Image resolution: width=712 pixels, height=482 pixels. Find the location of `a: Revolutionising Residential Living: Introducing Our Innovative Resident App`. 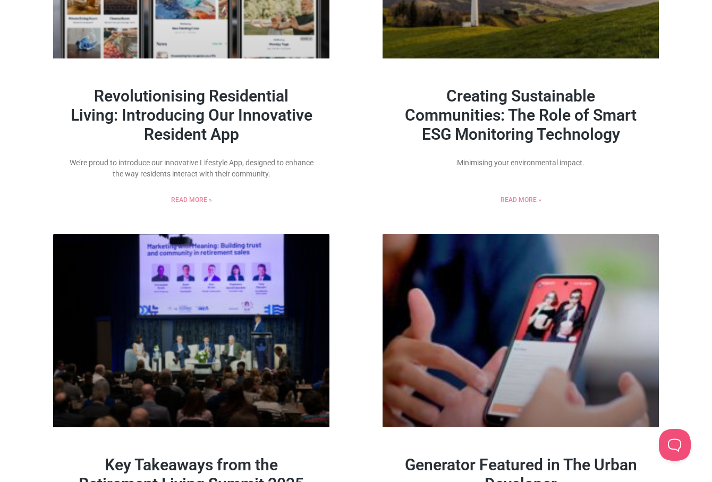

a: Revolutionising Residential Living: Introducing Our Innovative Resident App is located at coordinates (191, 115).